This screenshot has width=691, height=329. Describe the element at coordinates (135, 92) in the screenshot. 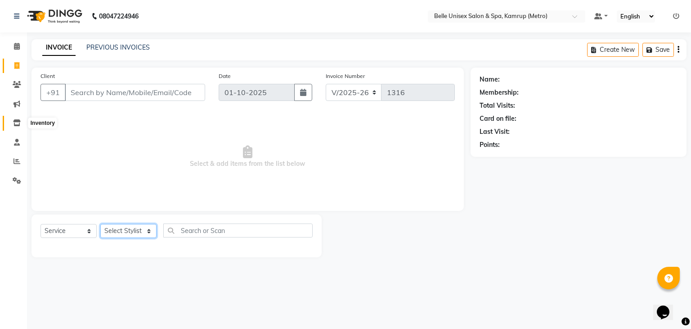

I see `input: Search by Name/Mobile/Email/Code` at that location.